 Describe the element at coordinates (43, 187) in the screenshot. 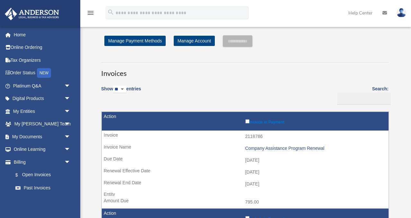

I see `a: Past Invoices` at that location.